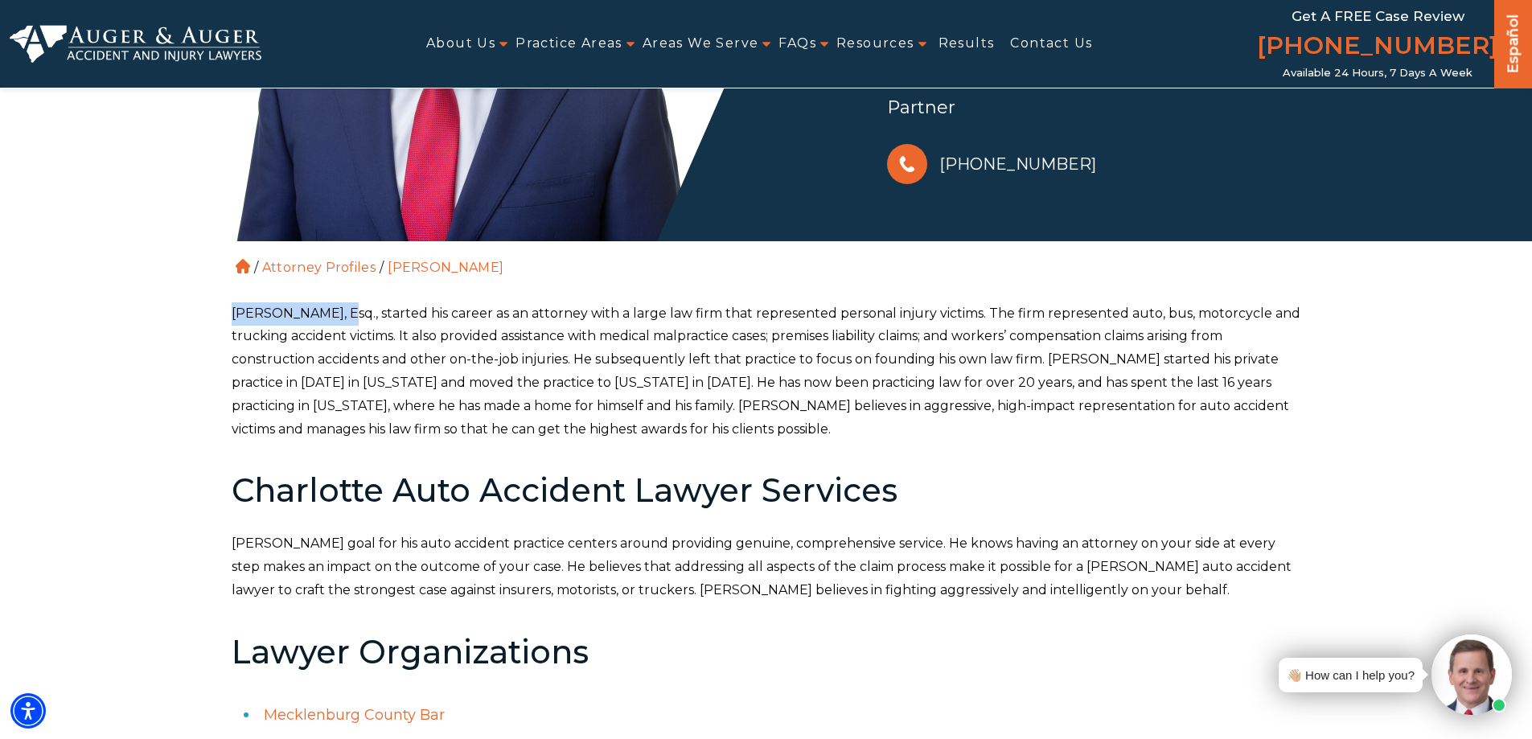  What do you see at coordinates (1378, 73) in the screenshot?
I see `span: Available 24 Hours, 7 Days a Week` at bounding box center [1378, 73].